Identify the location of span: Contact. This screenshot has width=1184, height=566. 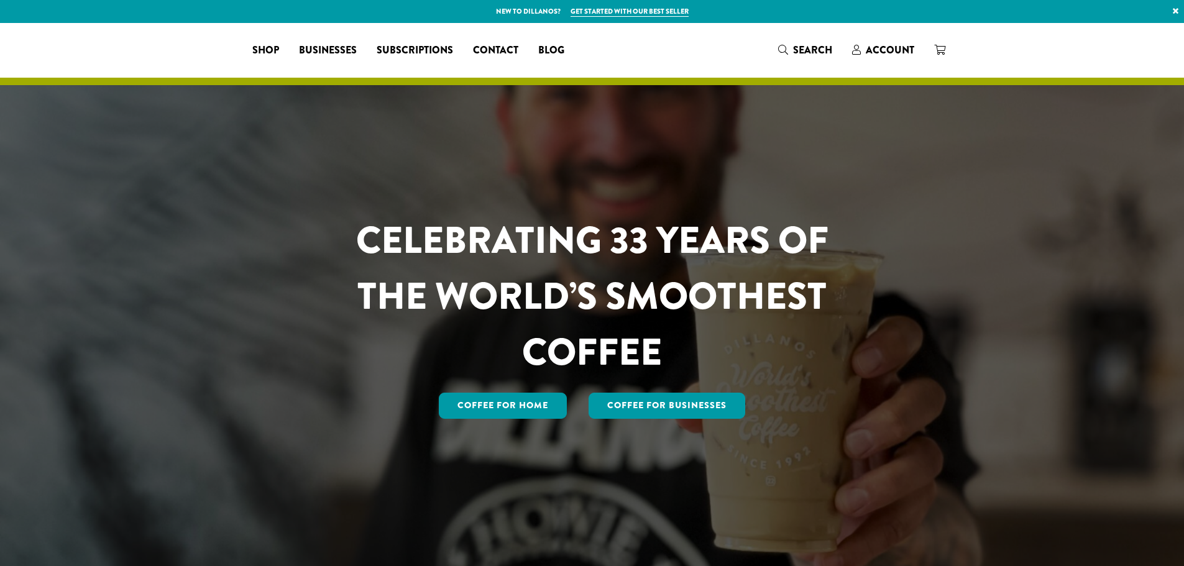
(495, 50).